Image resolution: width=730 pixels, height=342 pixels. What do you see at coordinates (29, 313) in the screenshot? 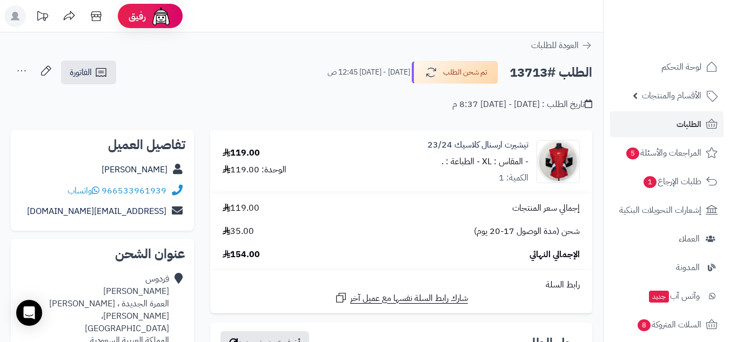
I see `div: Open Intercom Messenger` at bounding box center [29, 313].